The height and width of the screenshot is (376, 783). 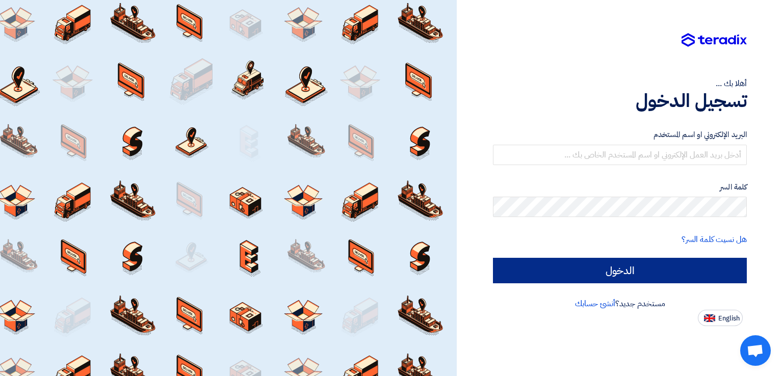 I want to click on h1: تسجيل الدخول, so click(x=620, y=101).